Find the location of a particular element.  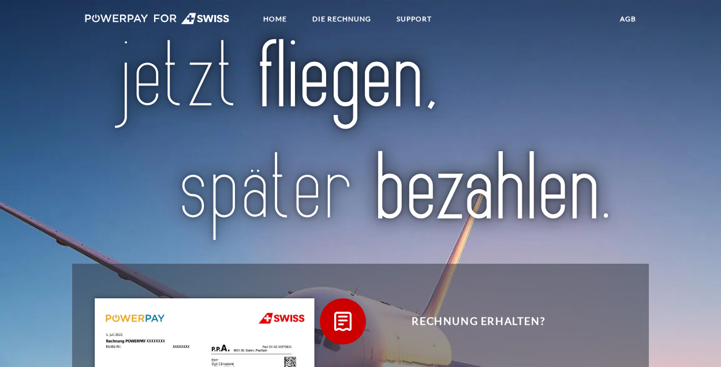

img: qb_bill.svg is located at coordinates (343, 321).